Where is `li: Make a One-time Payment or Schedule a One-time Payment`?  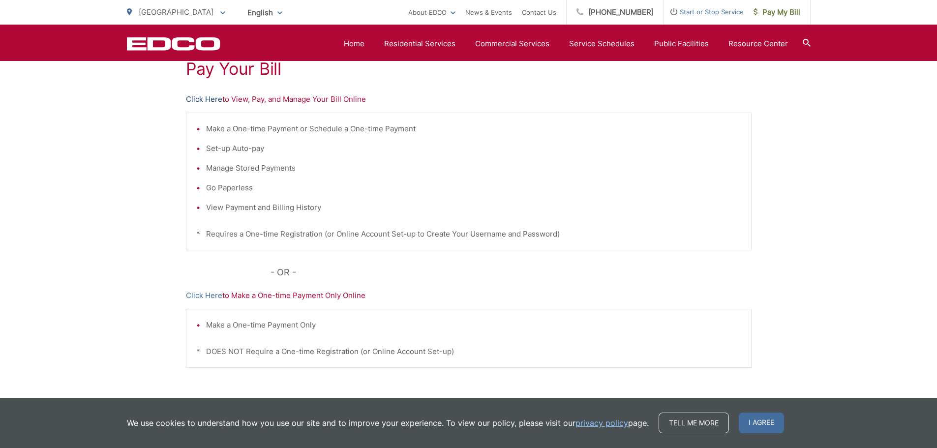
li: Make a One-time Payment or Schedule a One-time Payment is located at coordinates (474, 129).